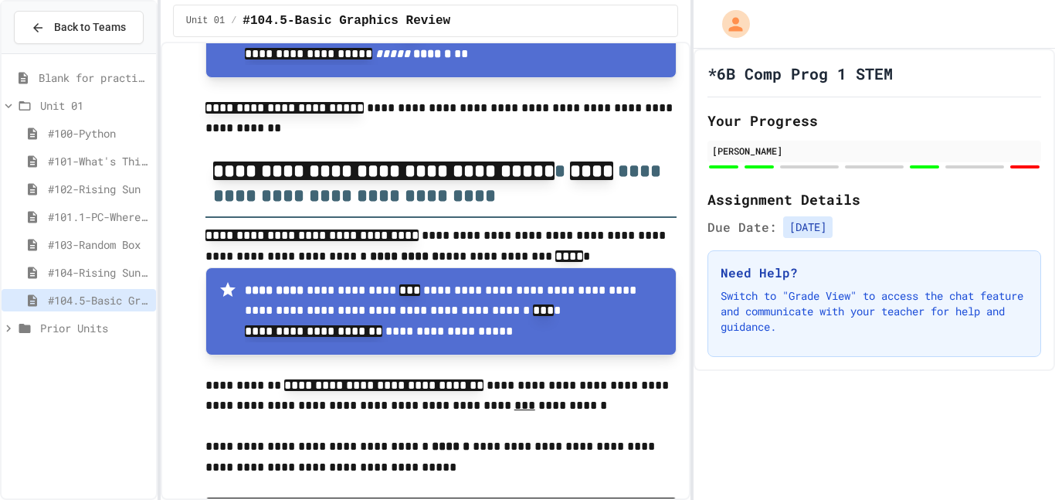 The image size is (1055, 500). I want to click on p: Switch to "Grade View" to access the chat feature and communicate with your teacher for help and ..., so click(874, 311).